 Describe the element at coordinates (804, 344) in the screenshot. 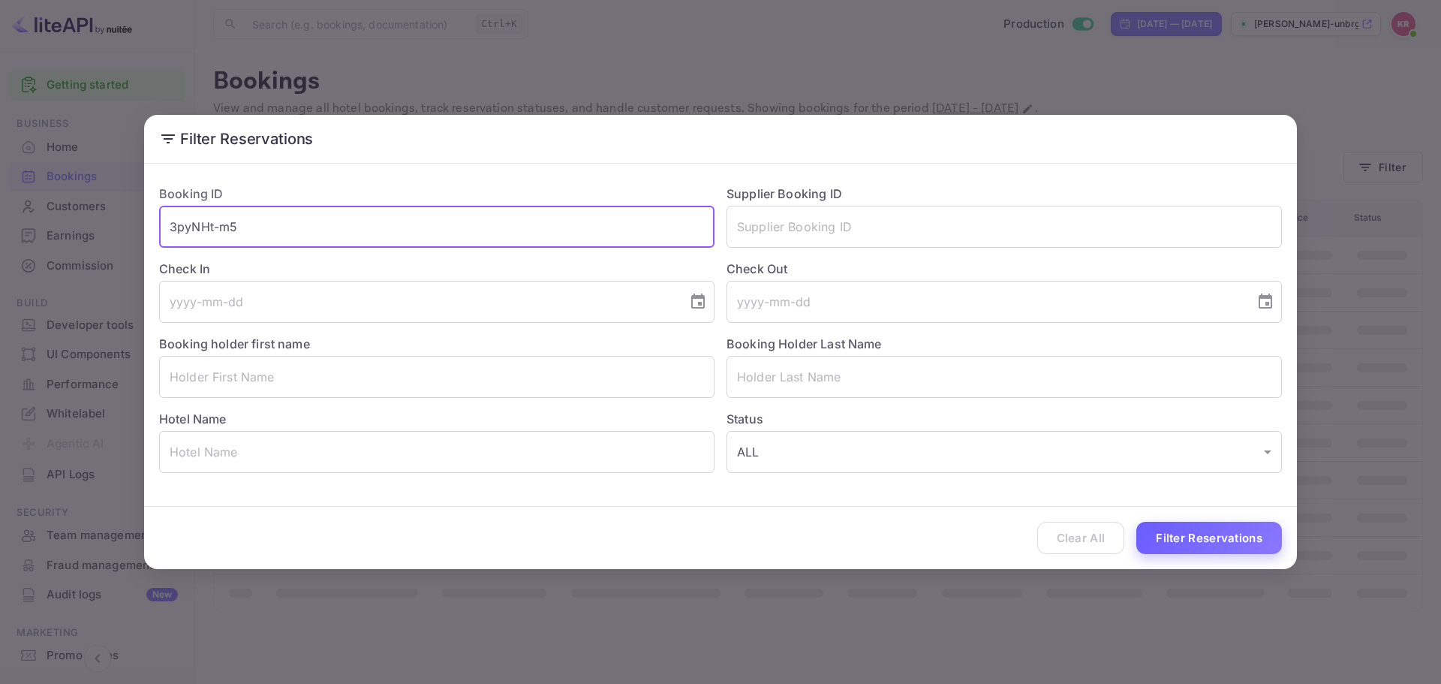

I see `label: Booking Holder Last Name` at that location.